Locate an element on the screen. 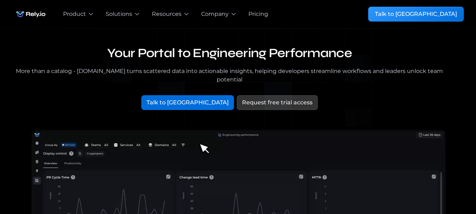 Image resolution: width=476 pixels, height=214 pixels. div: Request free trial access is located at coordinates (277, 102).